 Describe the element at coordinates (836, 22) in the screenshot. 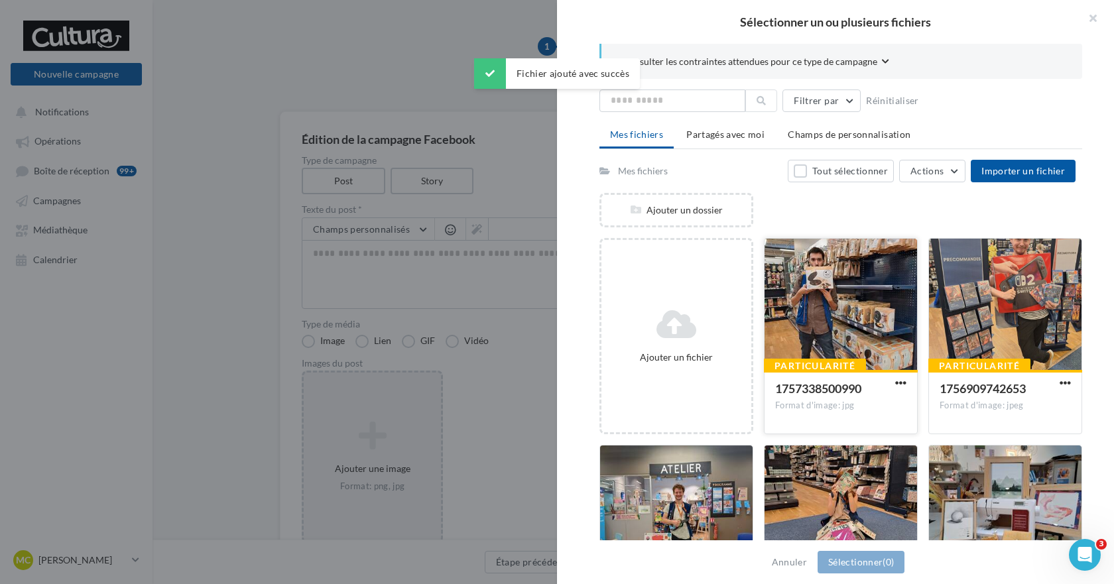

I see `h2: Sélectionner un ou plusieurs fichiers` at that location.